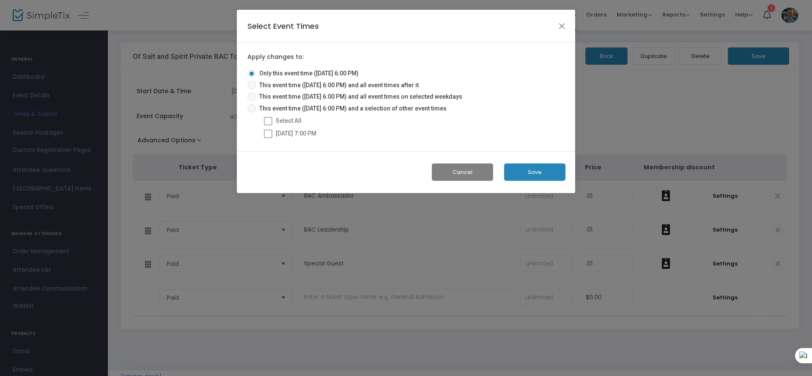  Describe the element at coordinates (275, 57) in the screenshot. I see `label: Apply changes to:` at that location.